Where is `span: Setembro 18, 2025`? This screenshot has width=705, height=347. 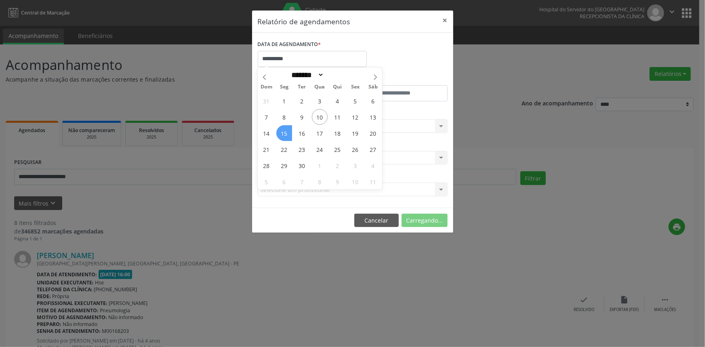
span: Setembro 18, 2025 is located at coordinates (337, 133).